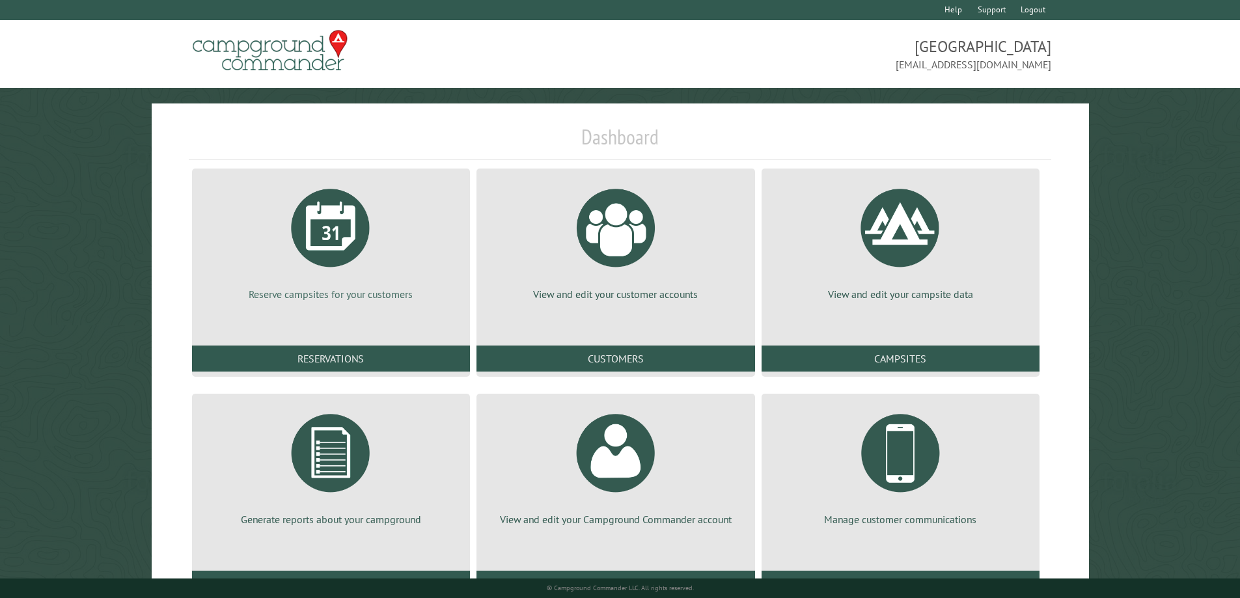  What do you see at coordinates (331, 519) in the screenshot?
I see `p: Generate reports about your campground` at bounding box center [331, 519].